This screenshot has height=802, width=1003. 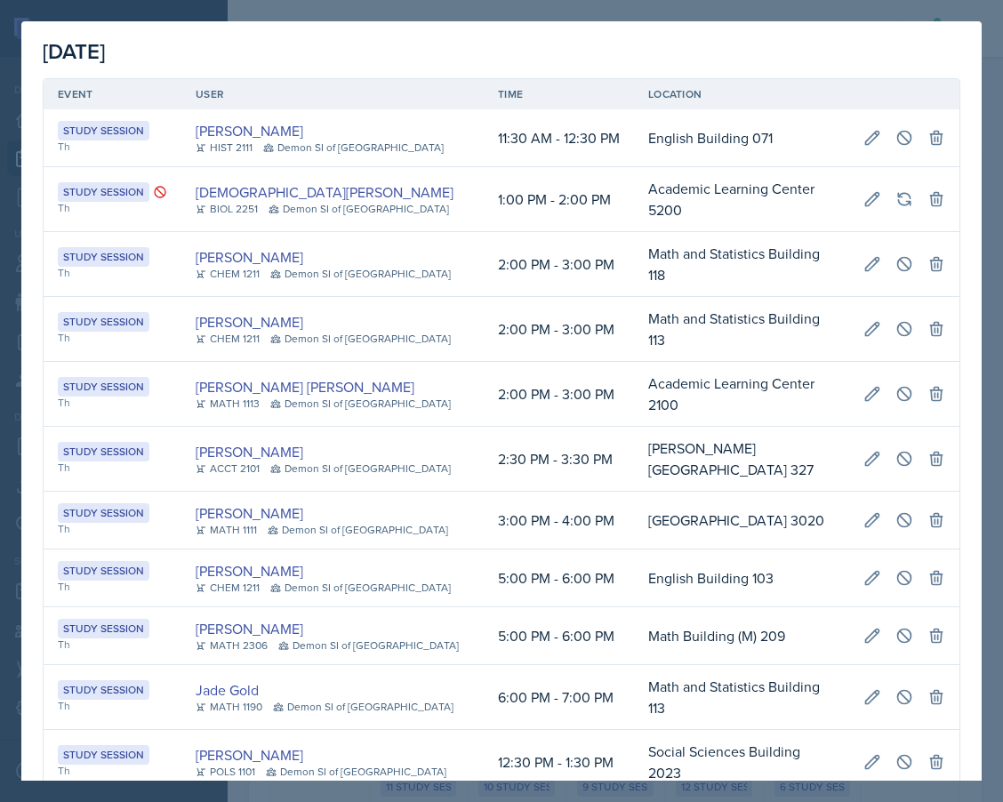 I want to click on td: 6:00 PM - 7:00 PM, so click(x=558, y=697).